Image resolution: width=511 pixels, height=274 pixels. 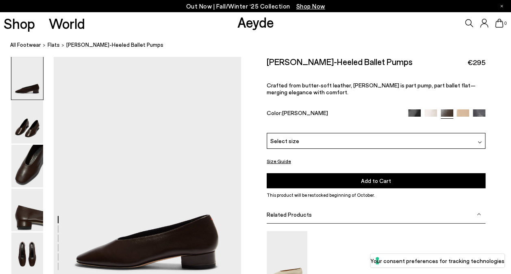 I want to click on nav: breadcrumb, so click(x=261, y=45).